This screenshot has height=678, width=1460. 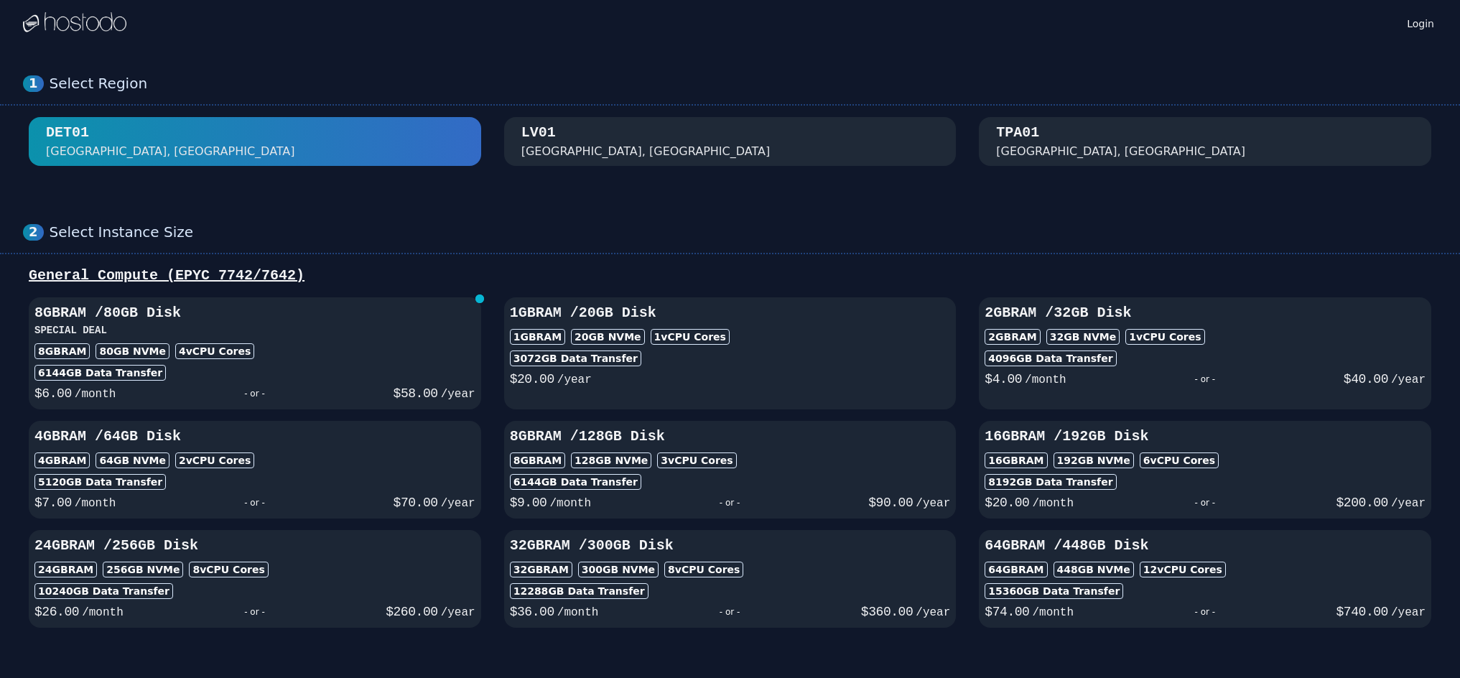 I want to click on span: $ 6.00, so click(x=53, y=394).